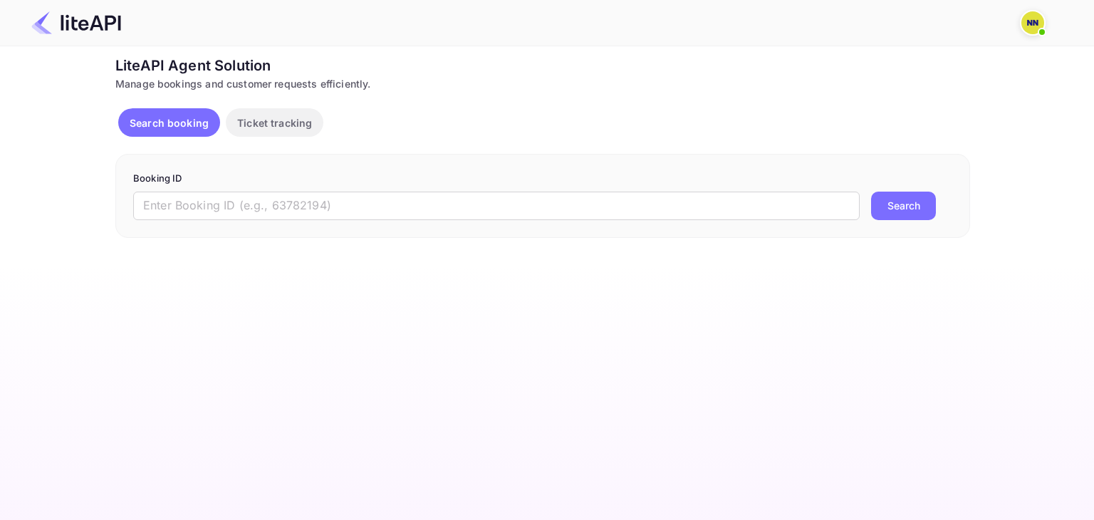 The height and width of the screenshot is (520, 1094). What do you see at coordinates (1033, 23) in the screenshot?
I see `img: N/A N/A` at bounding box center [1033, 23].